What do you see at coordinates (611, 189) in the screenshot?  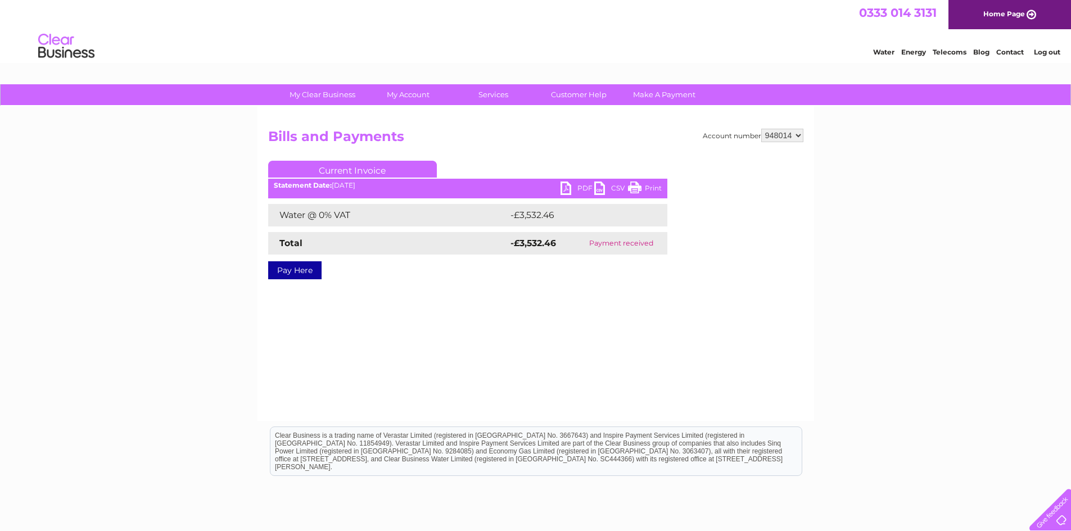 I see `a: CSV` at bounding box center [611, 189].